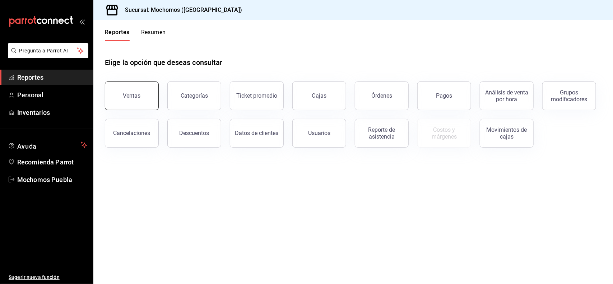  Describe the element at coordinates (194, 96) in the screenshot. I see `div: Categorías` at that location.